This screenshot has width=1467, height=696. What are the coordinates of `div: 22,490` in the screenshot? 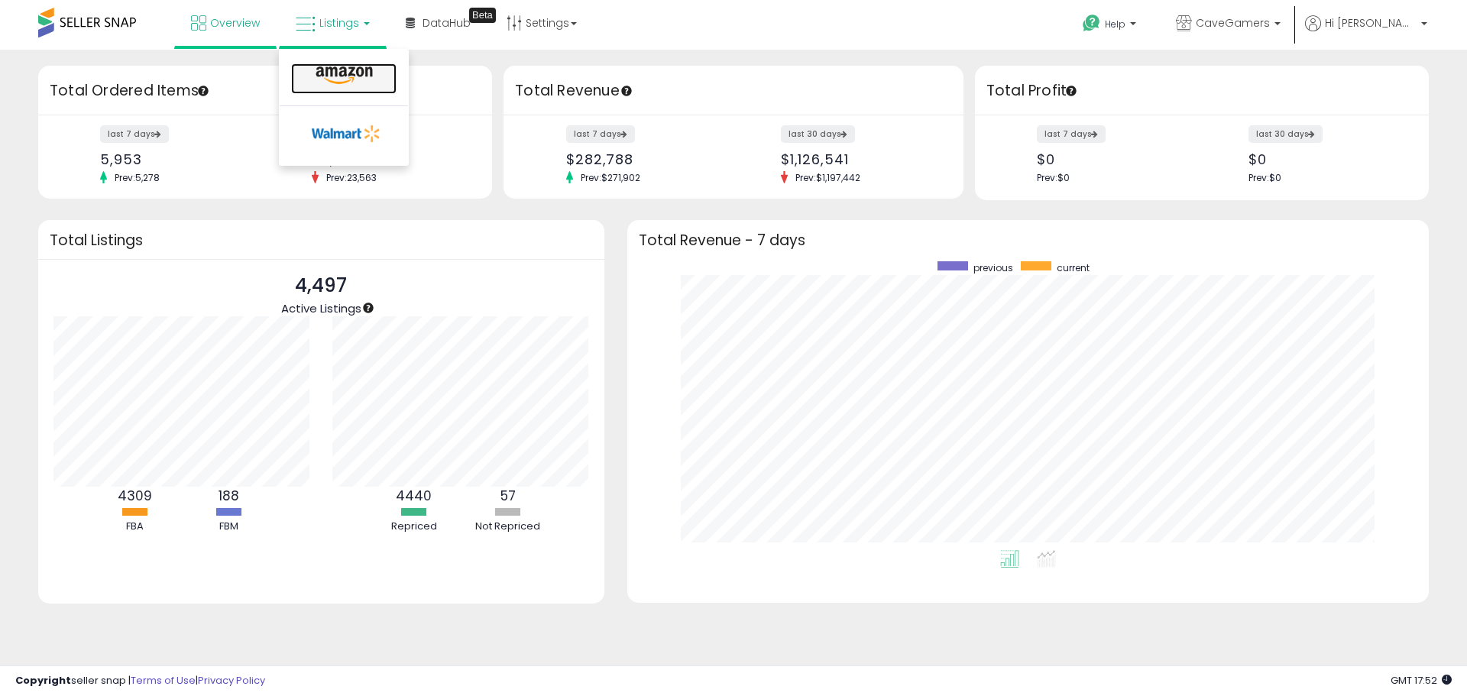 It's located at (388, 159).